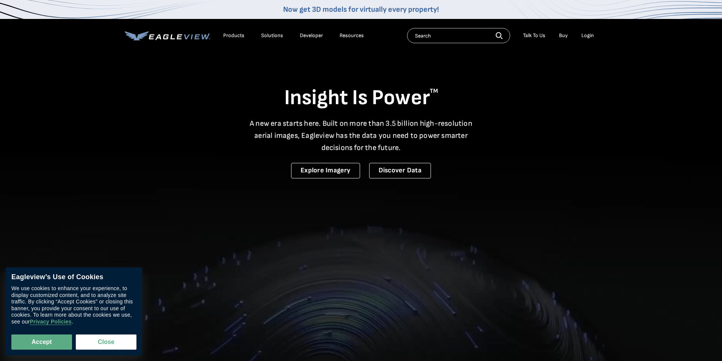 This screenshot has height=361, width=722. What do you see at coordinates (361, 9) in the screenshot?
I see `a: Now get 3D models for virtually every property!` at bounding box center [361, 9].